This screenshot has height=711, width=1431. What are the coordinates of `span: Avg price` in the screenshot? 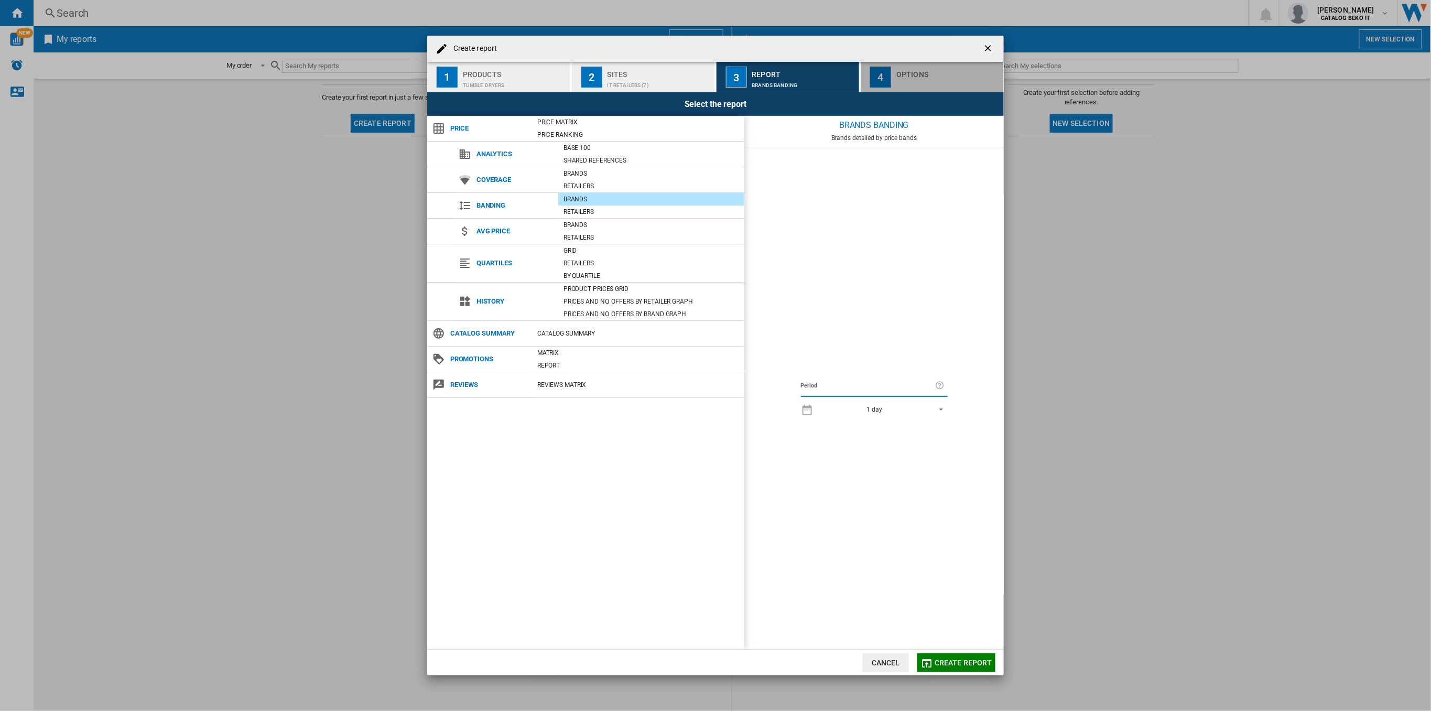 It's located at (515, 231).